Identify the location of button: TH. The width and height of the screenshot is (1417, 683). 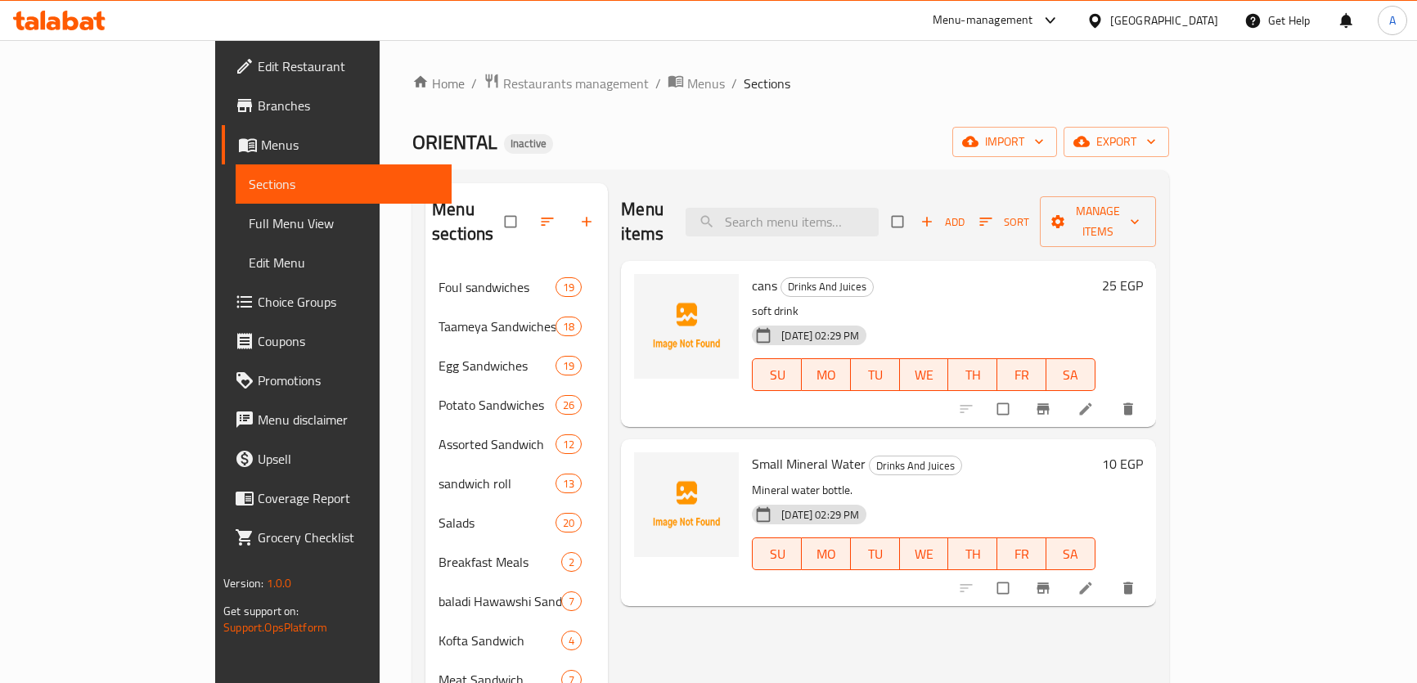
(973, 554).